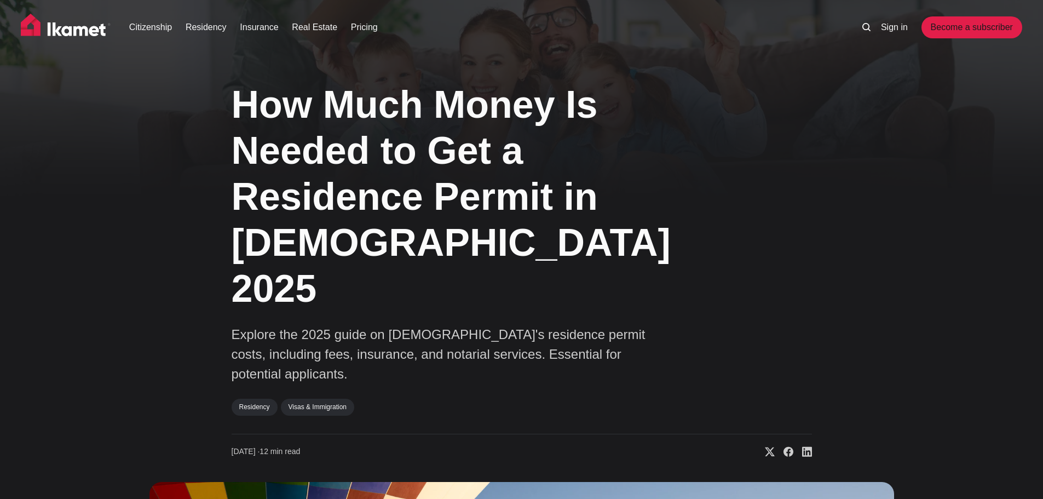 Image resolution: width=1043 pixels, height=499 pixels. What do you see at coordinates (151, 27) in the screenshot?
I see `a: Citizenship` at bounding box center [151, 27].